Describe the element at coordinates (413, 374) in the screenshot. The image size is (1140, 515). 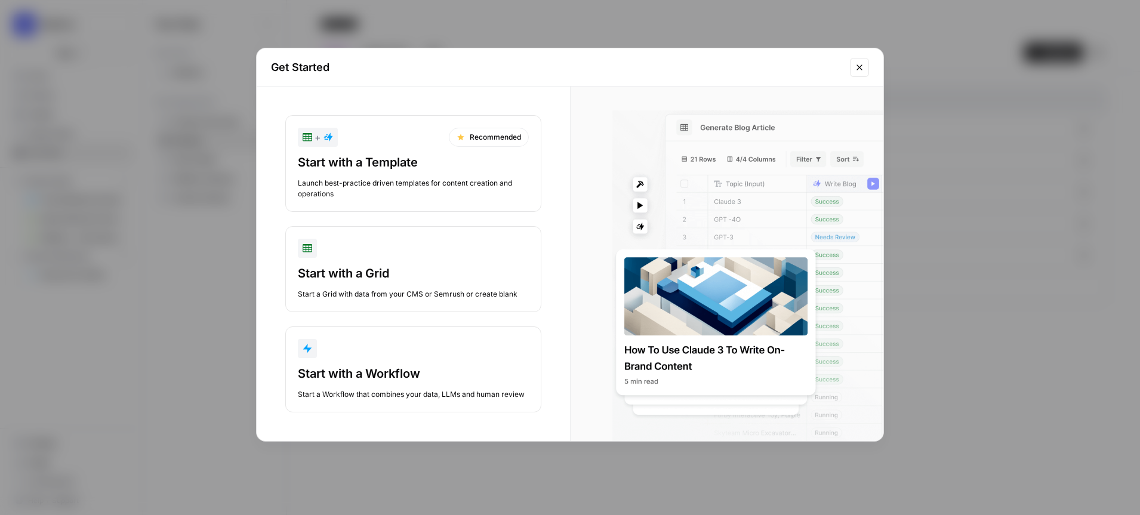
I see `div: Start with a Workflow` at that location.